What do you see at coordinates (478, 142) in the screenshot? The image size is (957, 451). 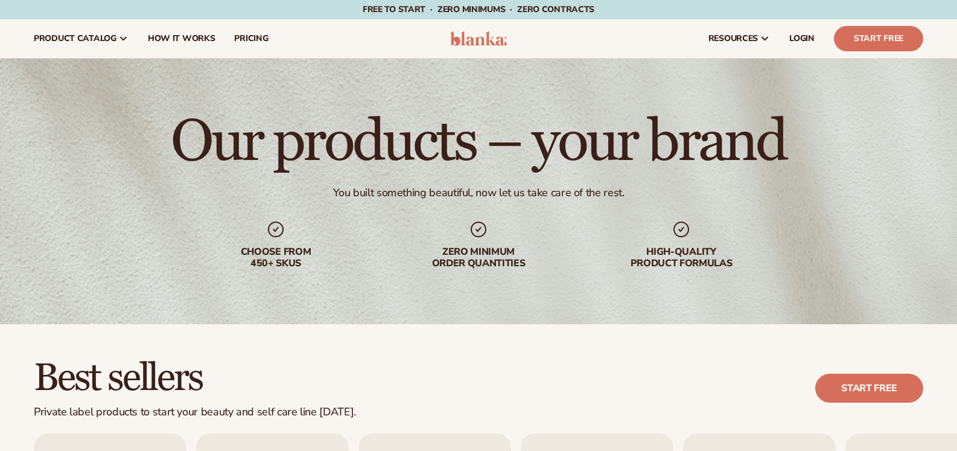 I see `h1: Our products – your brand` at bounding box center [478, 142].